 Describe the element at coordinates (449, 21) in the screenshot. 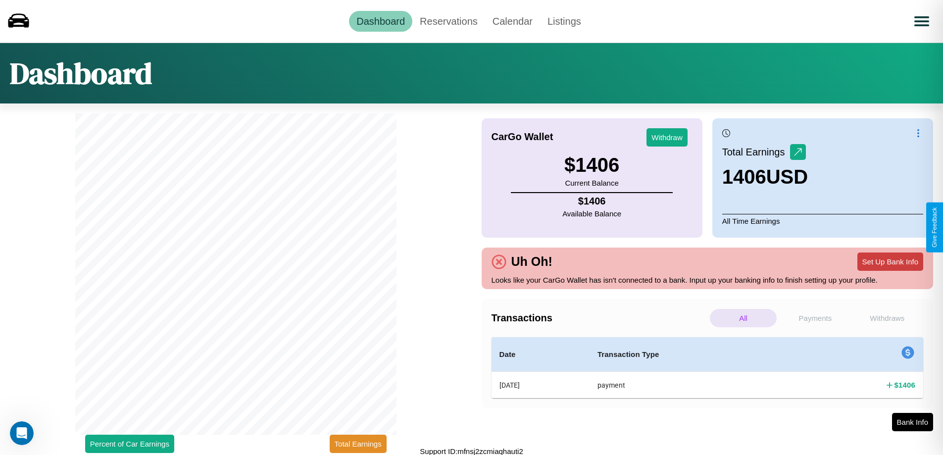

I see `a: Reservations` at that location.